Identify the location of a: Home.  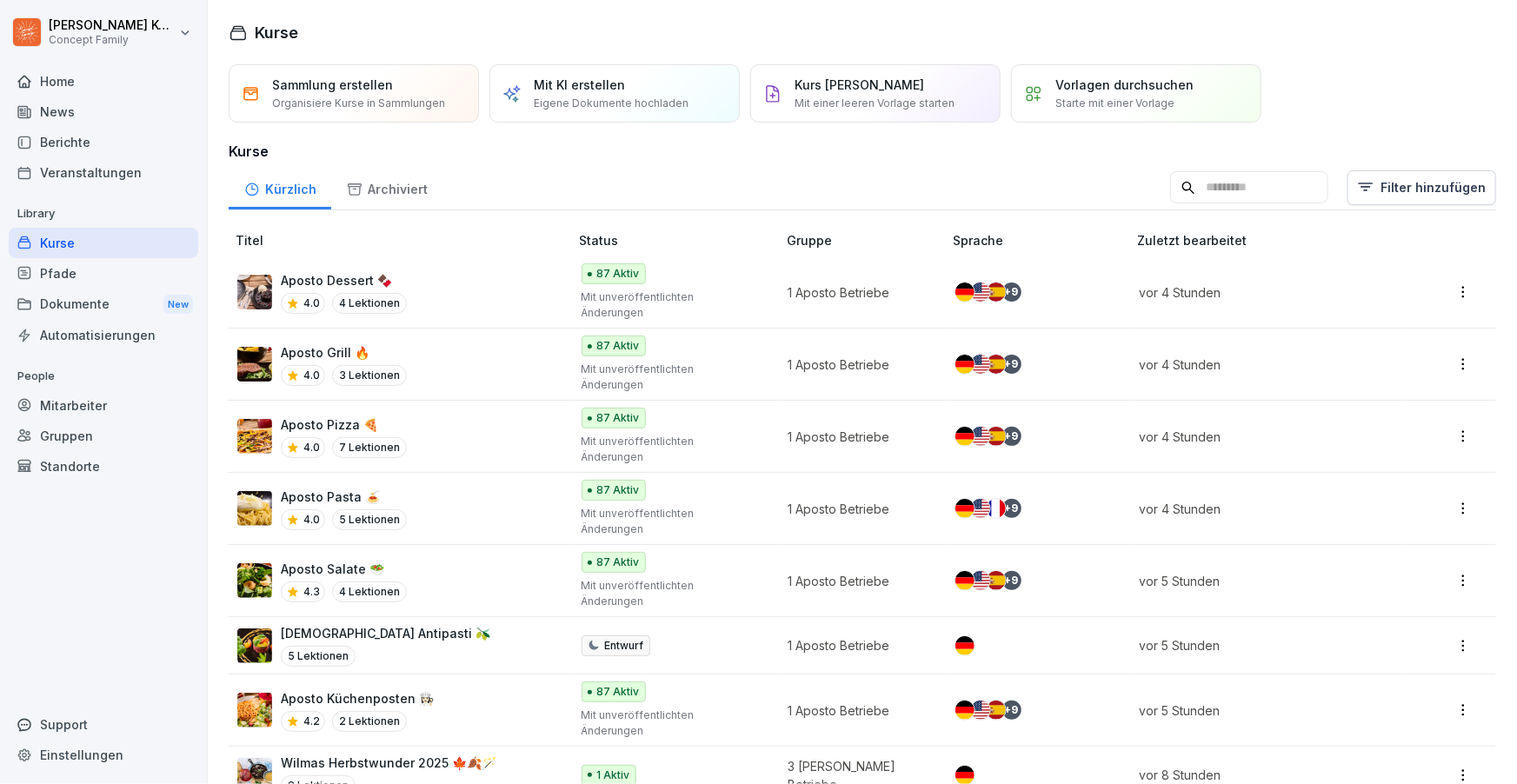
(103, 81).